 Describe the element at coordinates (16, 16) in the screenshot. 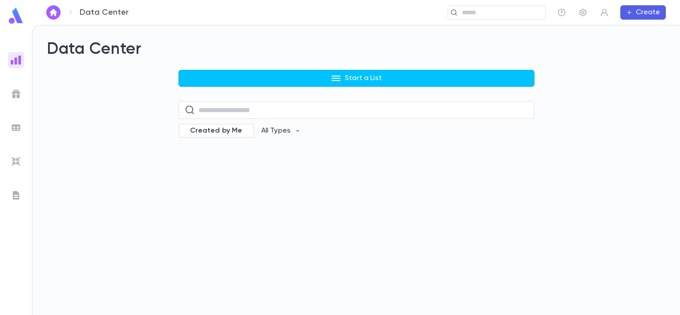

I see `img: logo` at that location.